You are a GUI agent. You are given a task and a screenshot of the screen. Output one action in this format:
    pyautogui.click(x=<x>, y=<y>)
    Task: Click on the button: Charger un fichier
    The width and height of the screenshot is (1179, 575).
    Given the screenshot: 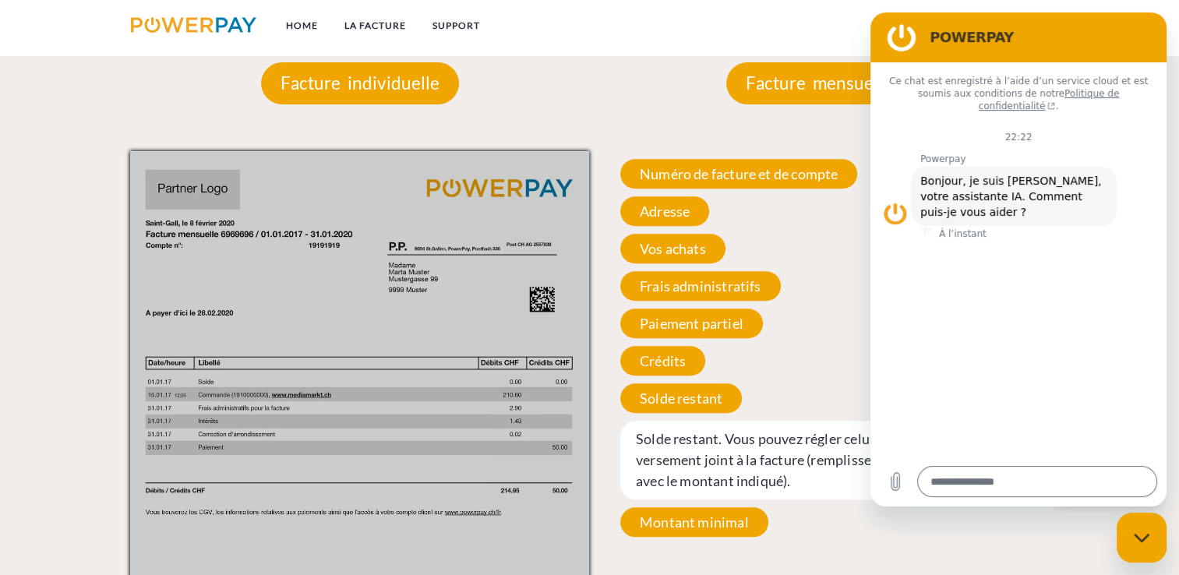 What is the action you would take?
    pyautogui.click(x=25, y=469)
    